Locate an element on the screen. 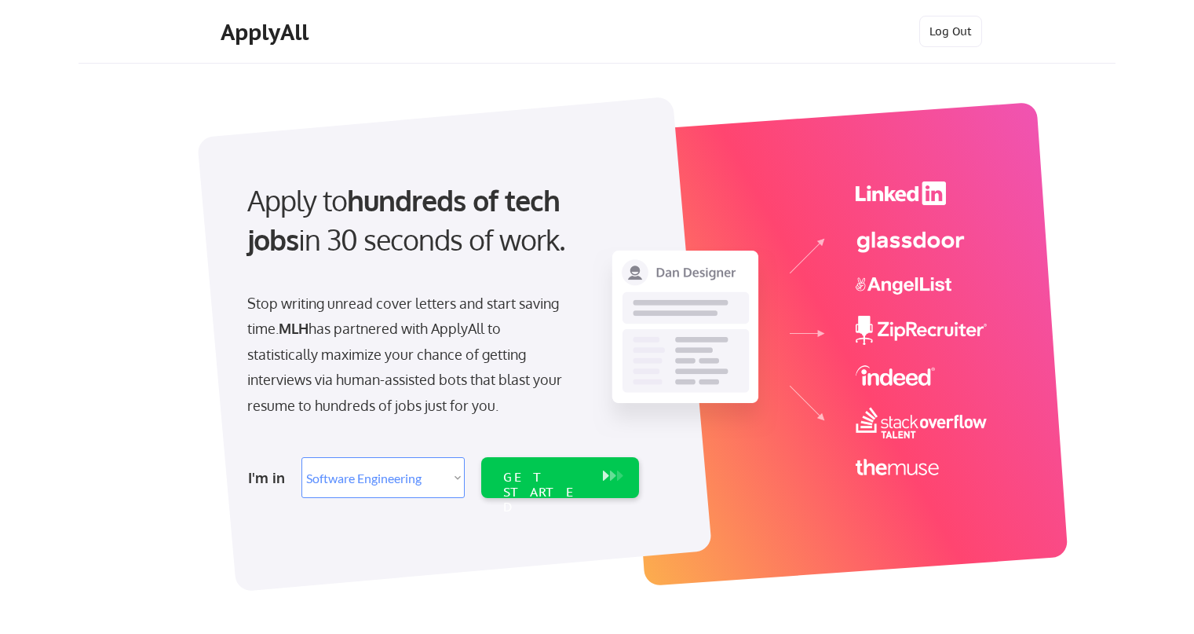 The width and height of the screenshot is (1194, 634). div: ApplyAll is located at coordinates (267, 32).